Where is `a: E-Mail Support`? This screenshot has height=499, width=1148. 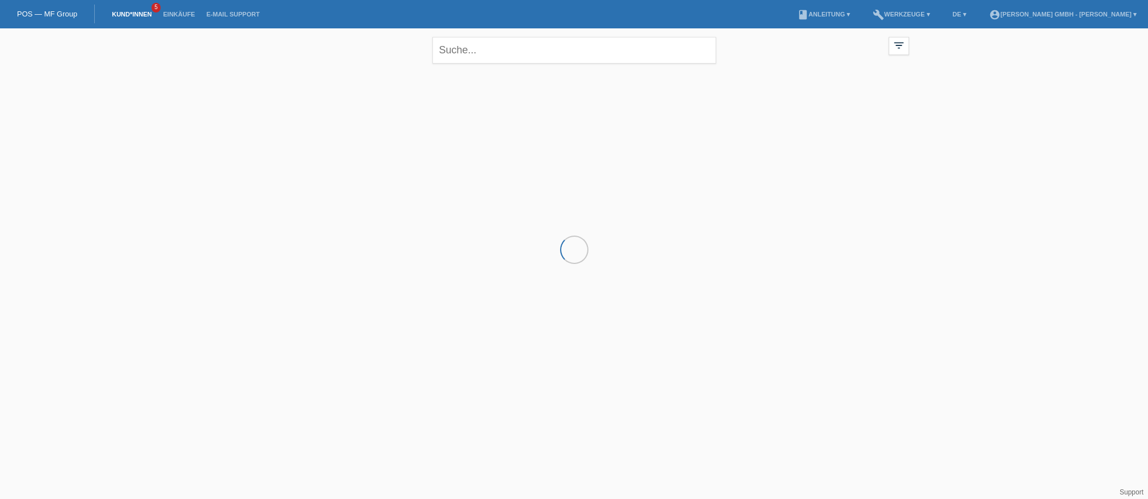 a: E-Mail Support is located at coordinates (233, 14).